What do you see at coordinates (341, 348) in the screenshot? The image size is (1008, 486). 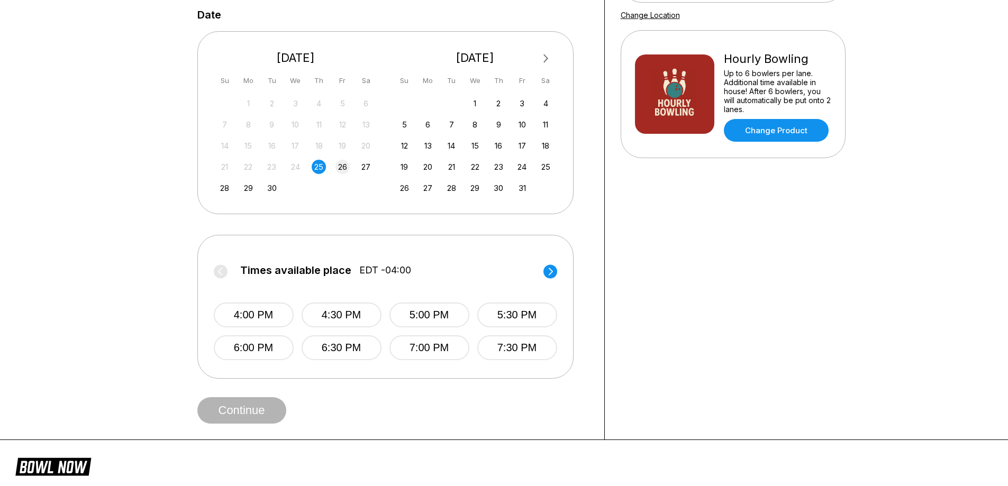 I see `button: 6:30 PM` at bounding box center [341, 348].